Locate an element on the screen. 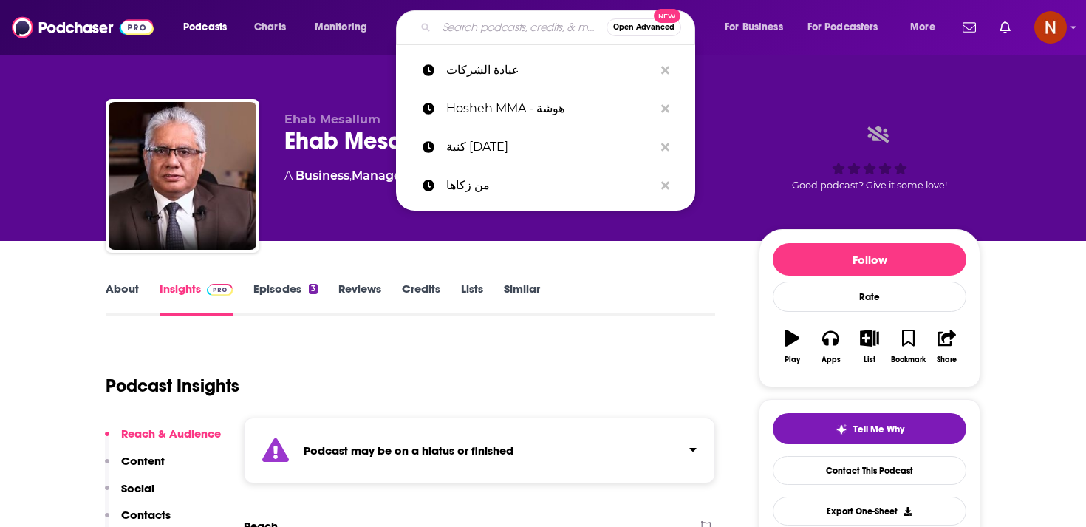 The image size is (1086, 527). div: 3 is located at coordinates (313, 289).